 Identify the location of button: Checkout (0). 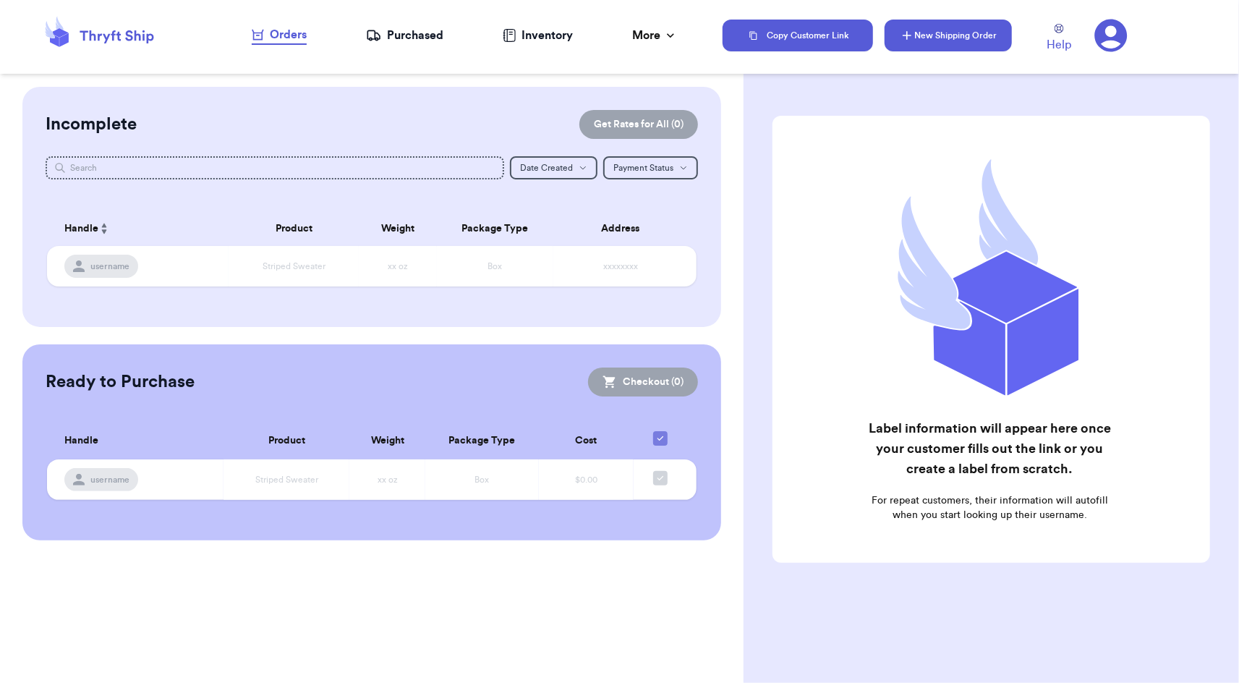
(643, 382).